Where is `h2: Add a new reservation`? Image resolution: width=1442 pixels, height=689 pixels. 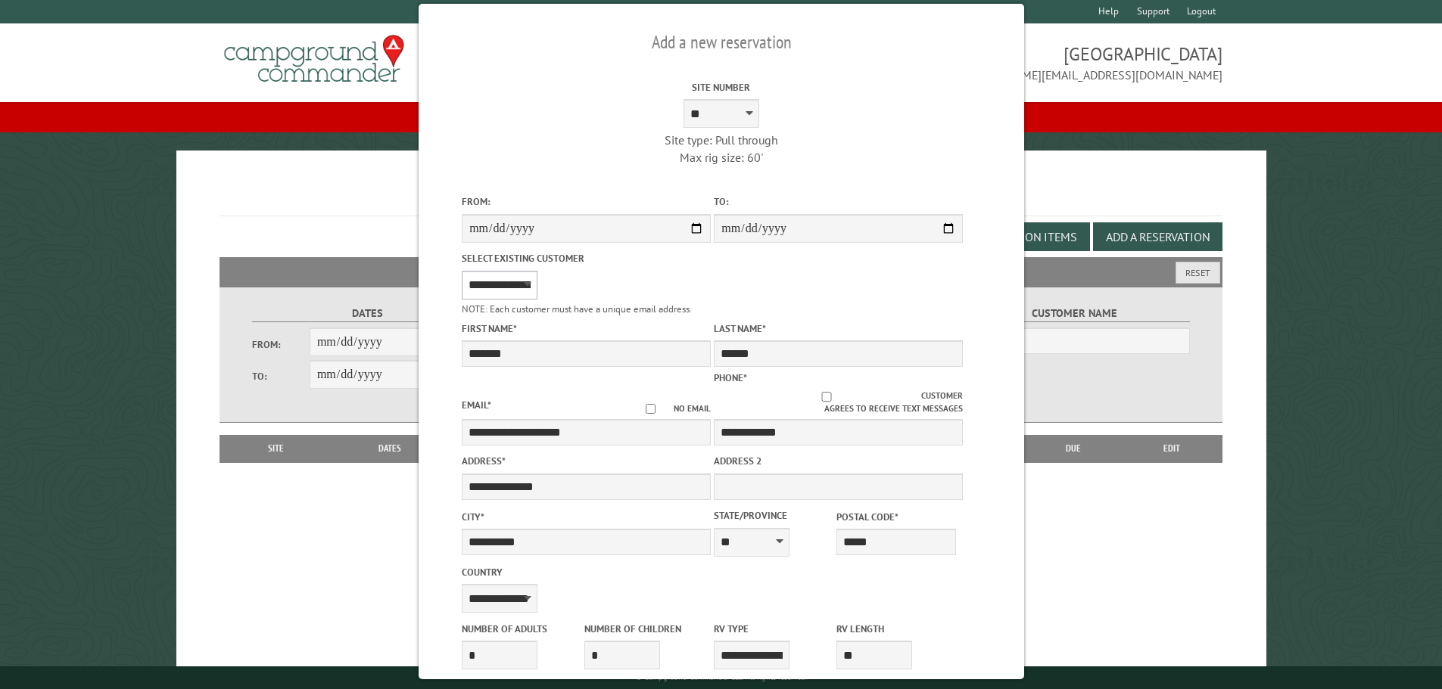
h2: Add a new reservation is located at coordinates (721, 42).